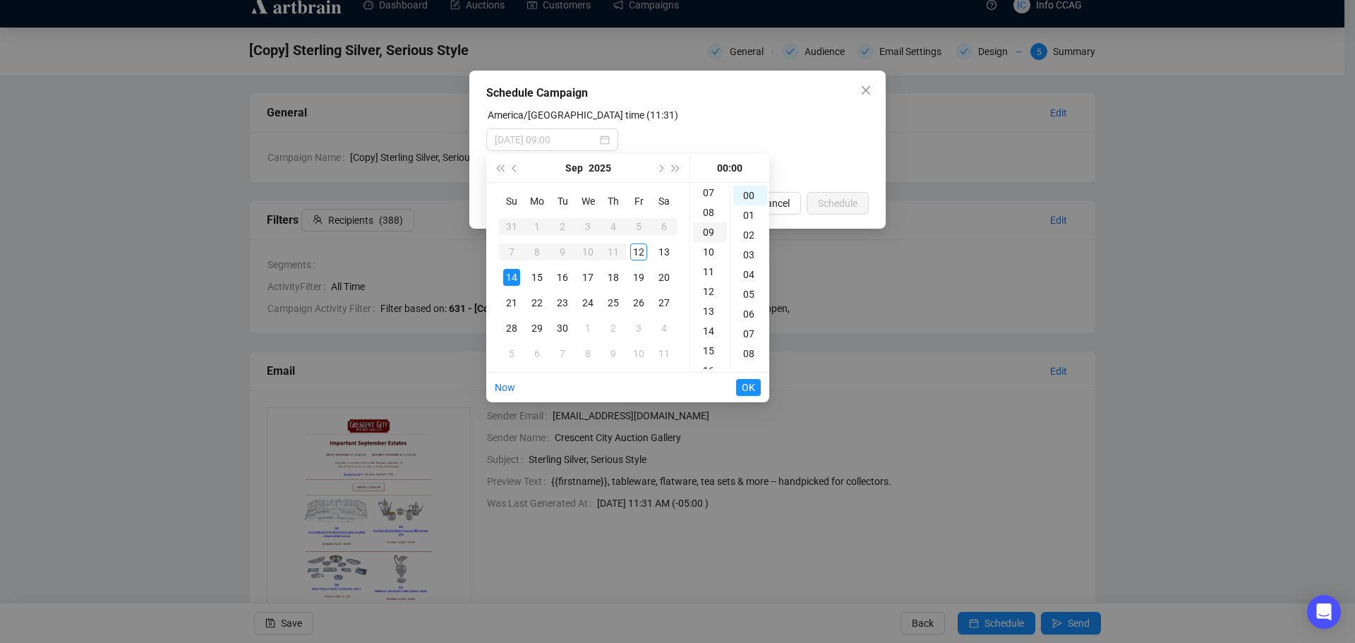 Image resolution: width=1355 pixels, height=643 pixels. I want to click on div: 1, so click(588, 328).